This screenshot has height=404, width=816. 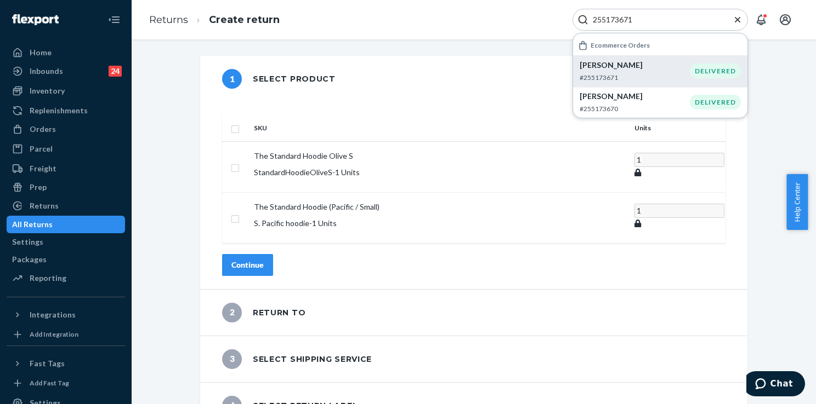 I want to click on a: Home, so click(x=66, y=53).